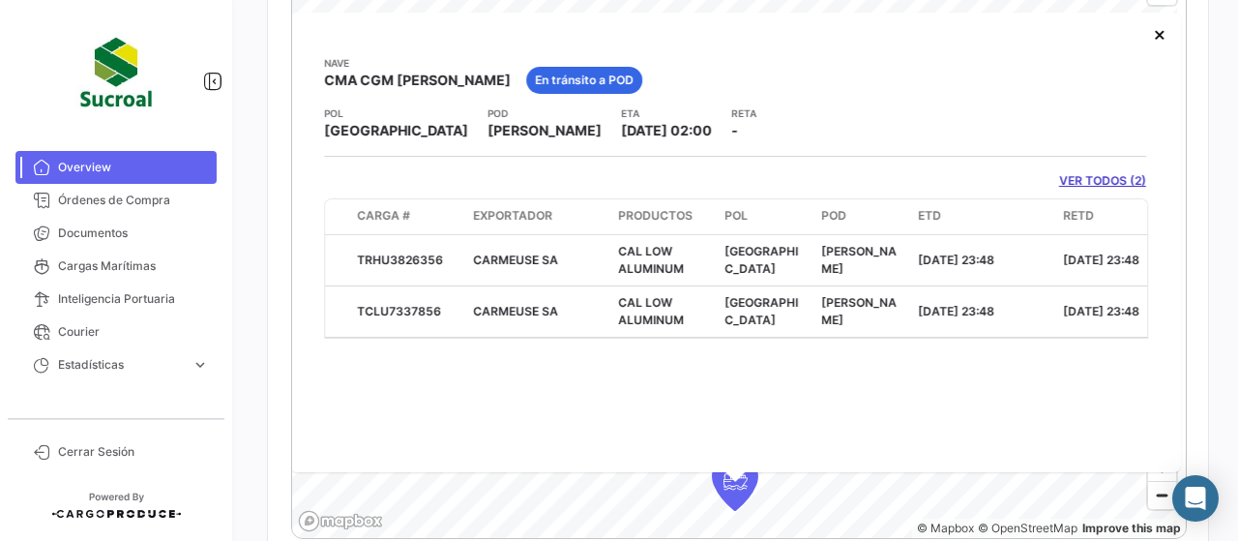  What do you see at coordinates (513, 216) in the screenshot?
I see `span: Exportador` at bounding box center [513, 216].